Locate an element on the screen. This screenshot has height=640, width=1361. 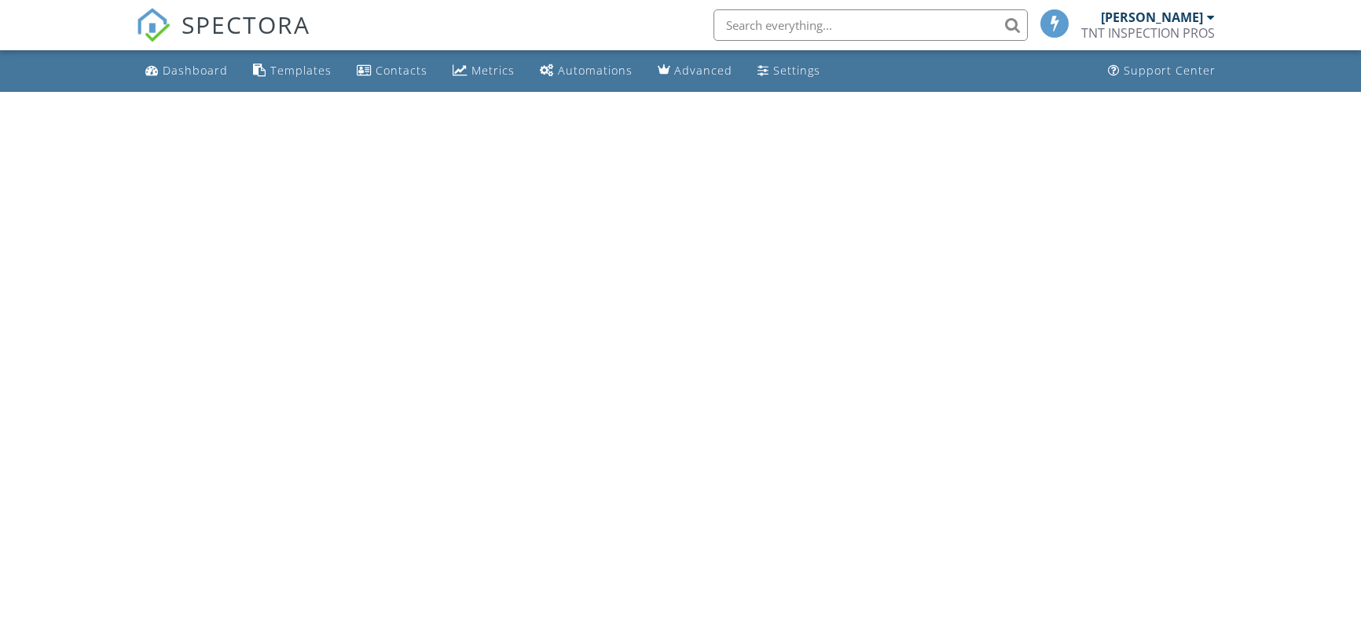
a: Automations (Basic) is located at coordinates (586, 71).